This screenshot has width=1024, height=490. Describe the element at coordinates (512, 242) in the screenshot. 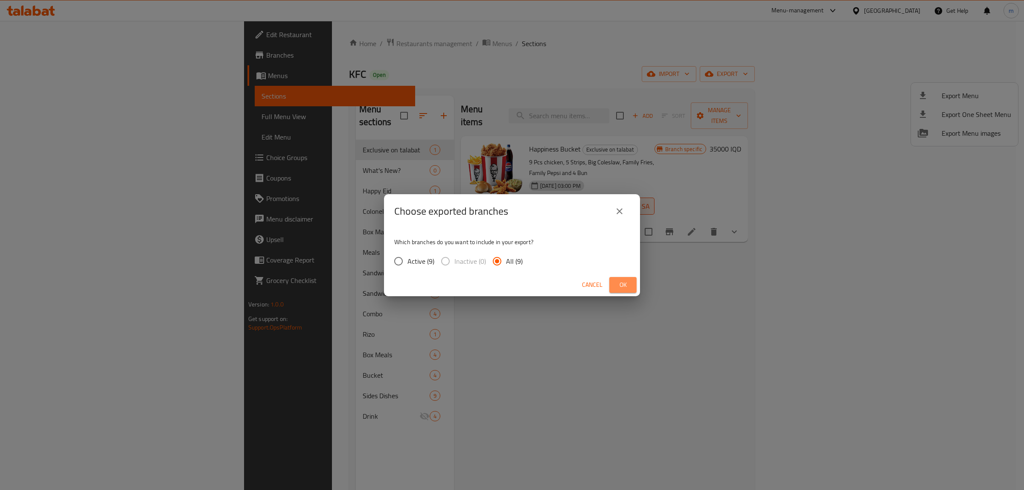

I see `p: Which branches do you want to include in your export?` at that location.